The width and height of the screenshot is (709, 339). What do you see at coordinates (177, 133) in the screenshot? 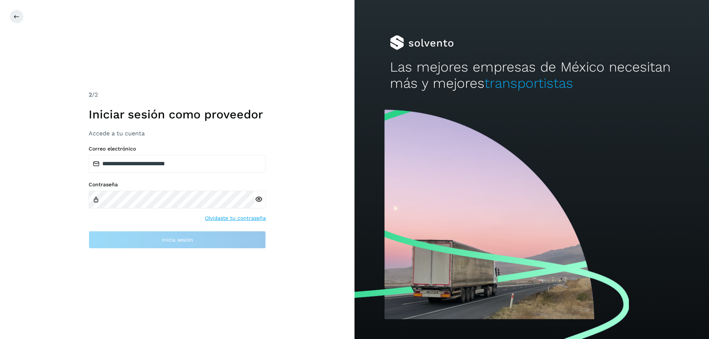
I see `h3: Accede a tu cuenta` at bounding box center [177, 133].